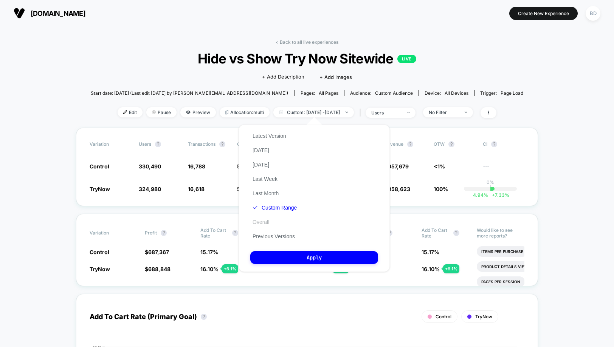 This screenshot has height=347, width=614. I want to click on span: <1%, so click(439, 166).